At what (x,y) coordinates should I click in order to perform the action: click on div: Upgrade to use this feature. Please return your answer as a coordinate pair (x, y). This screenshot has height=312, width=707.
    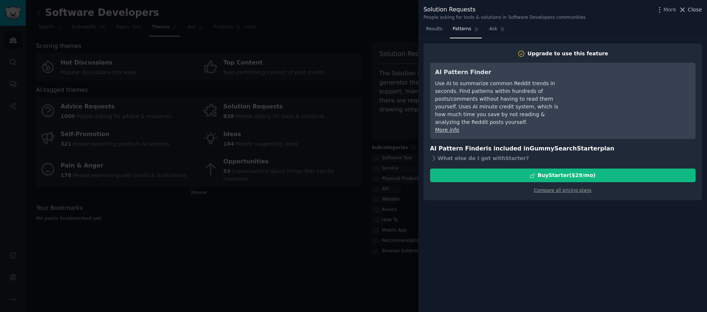
    Looking at the image, I should click on (568, 53).